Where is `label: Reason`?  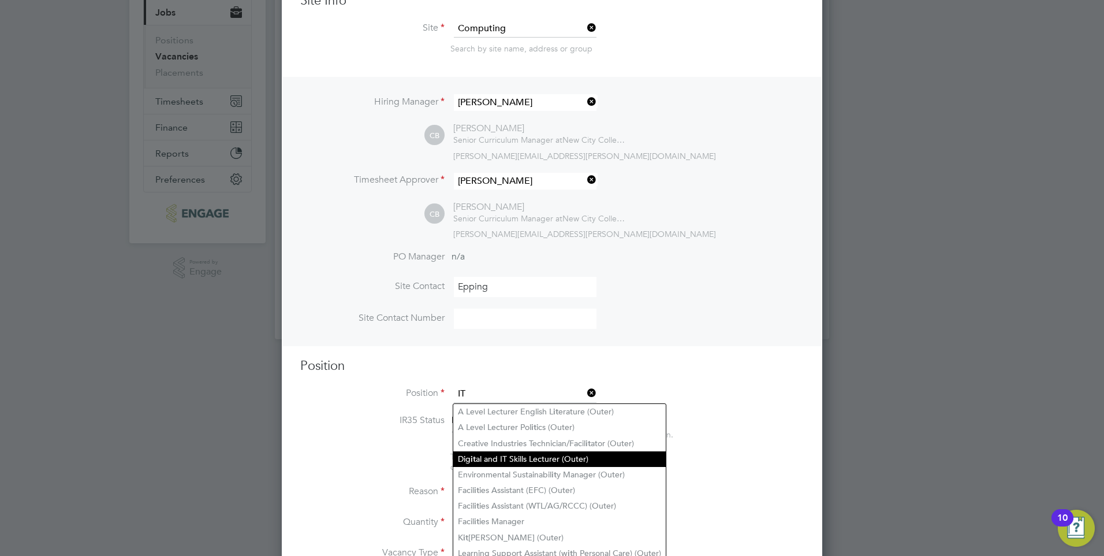
label: Reason is located at coordinates (372, 491).